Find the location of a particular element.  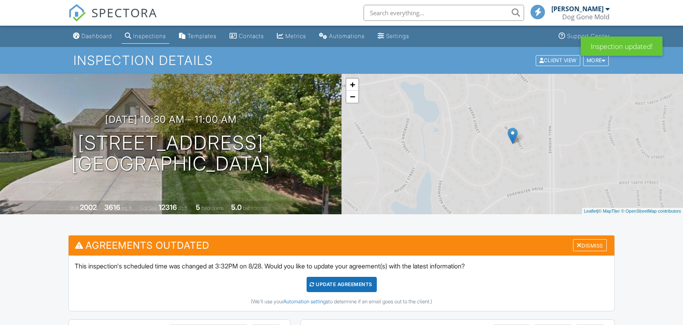

h1: Inspection Details is located at coordinates (341, 60).